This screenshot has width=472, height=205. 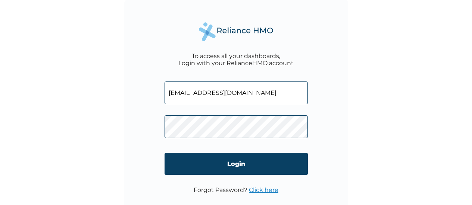 I want to click on a: Click here, so click(x=263, y=190).